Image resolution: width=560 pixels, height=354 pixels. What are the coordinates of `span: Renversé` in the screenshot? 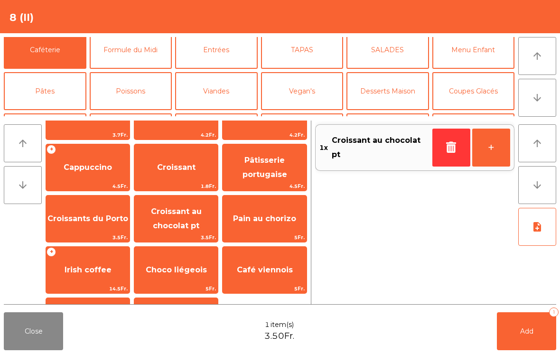 It's located at (264, 116).